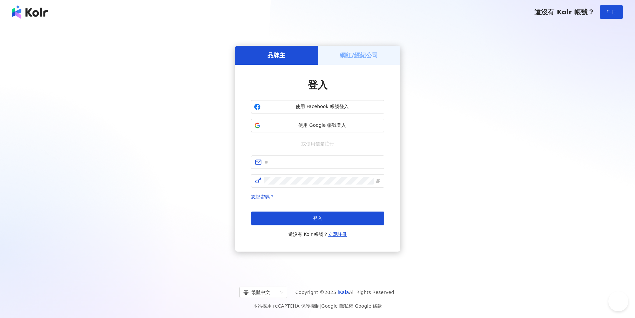 The height and width of the screenshot is (318, 635). Describe the element at coordinates (612, 12) in the screenshot. I see `span: 註冊` at that location.